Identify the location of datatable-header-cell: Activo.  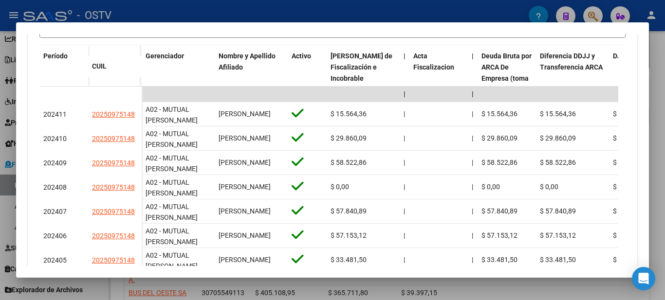
(307, 78).